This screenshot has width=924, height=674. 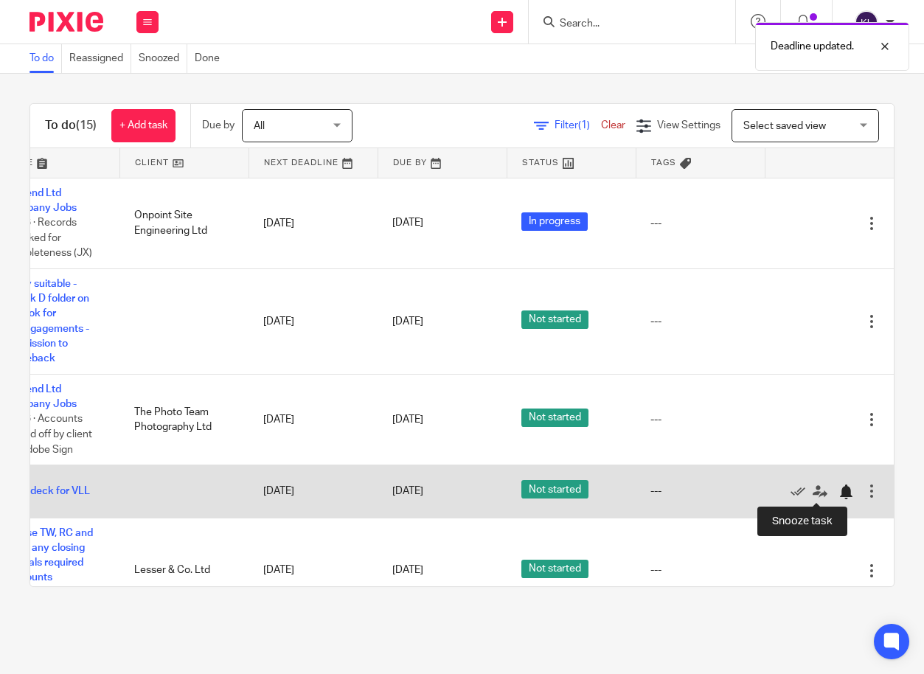 I want to click on span: View Settings, so click(x=688, y=125).